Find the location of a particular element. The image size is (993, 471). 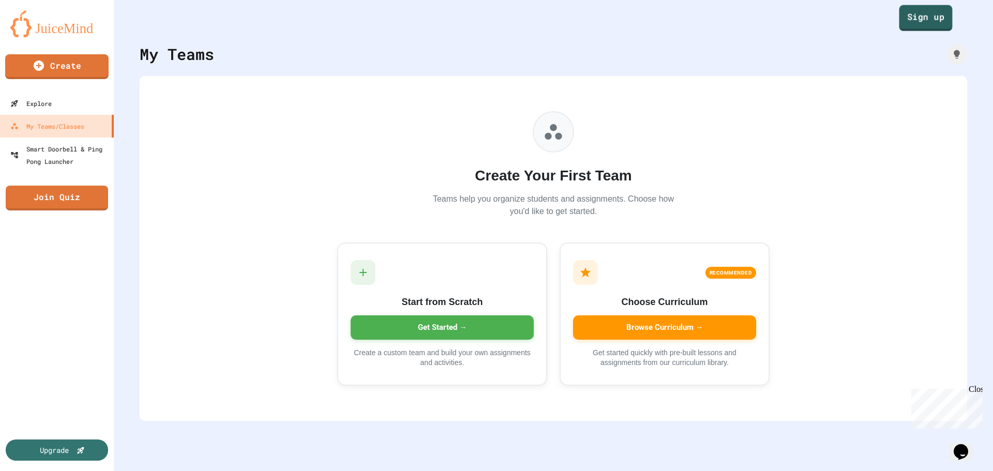

div: Browse Curriculum → is located at coordinates (665, 327).